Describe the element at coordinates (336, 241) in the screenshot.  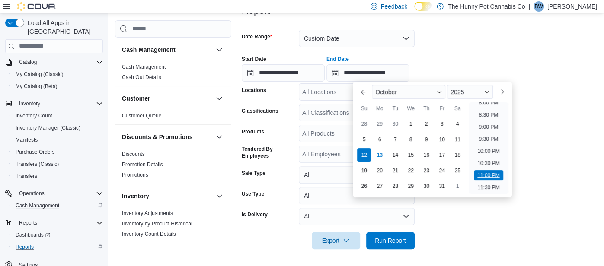
I see `button: Export` at that location.